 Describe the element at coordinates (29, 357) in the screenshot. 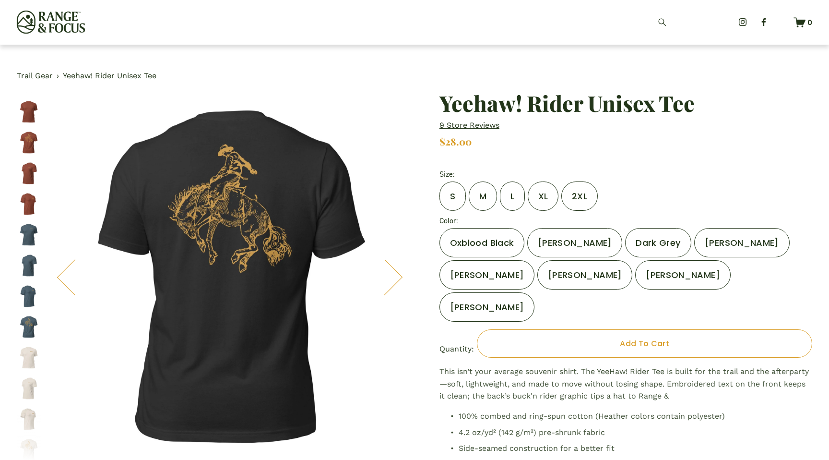

I see `img: unisex-staple-t-shirt-heather-dust-front-68d736db329ec.jpg` at that location.